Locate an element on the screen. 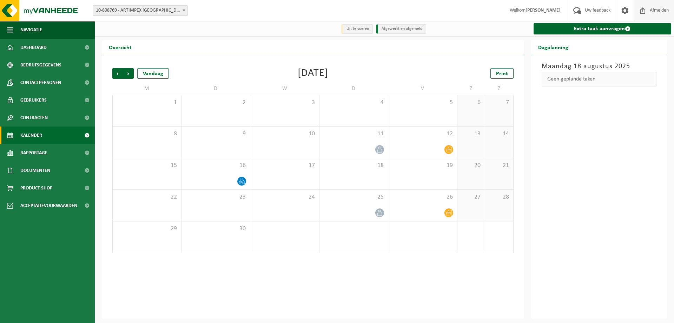  span: 14 is located at coordinates (499, 134).